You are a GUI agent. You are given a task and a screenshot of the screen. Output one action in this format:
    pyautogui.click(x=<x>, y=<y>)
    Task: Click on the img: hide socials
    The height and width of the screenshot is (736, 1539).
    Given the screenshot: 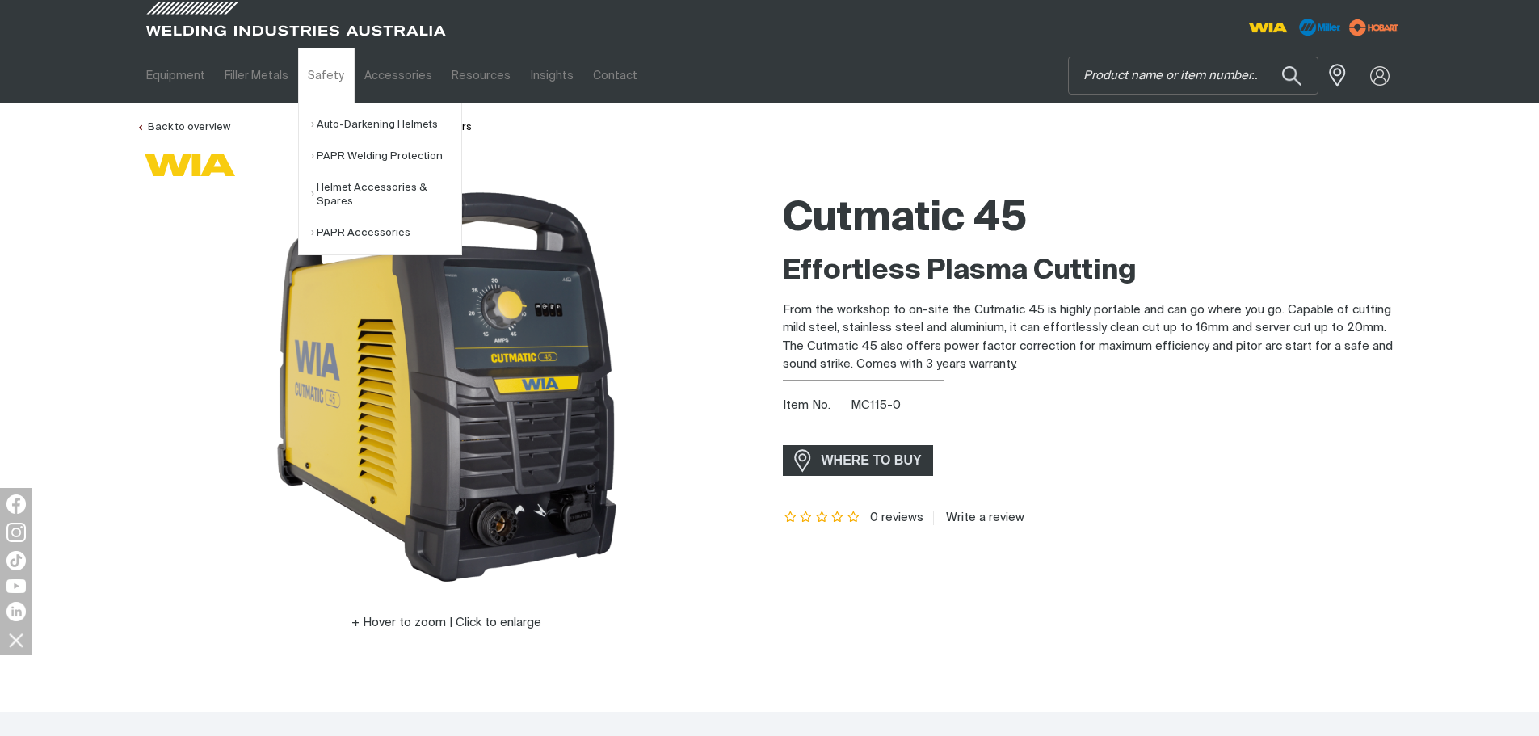 What is the action you would take?
    pyautogui.click(x=16, y=640)
    